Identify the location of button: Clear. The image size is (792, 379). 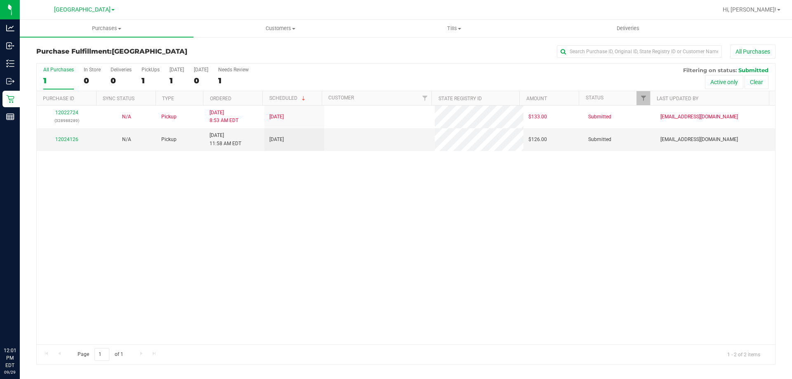
(756, 82).